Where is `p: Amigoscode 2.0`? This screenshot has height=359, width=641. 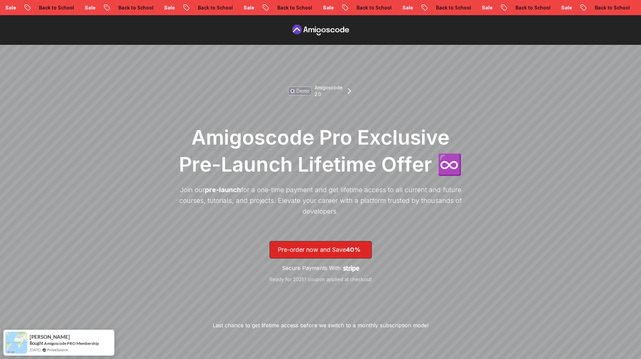 p: Amigoscode 2.0 is located at coordinates (329, 91).